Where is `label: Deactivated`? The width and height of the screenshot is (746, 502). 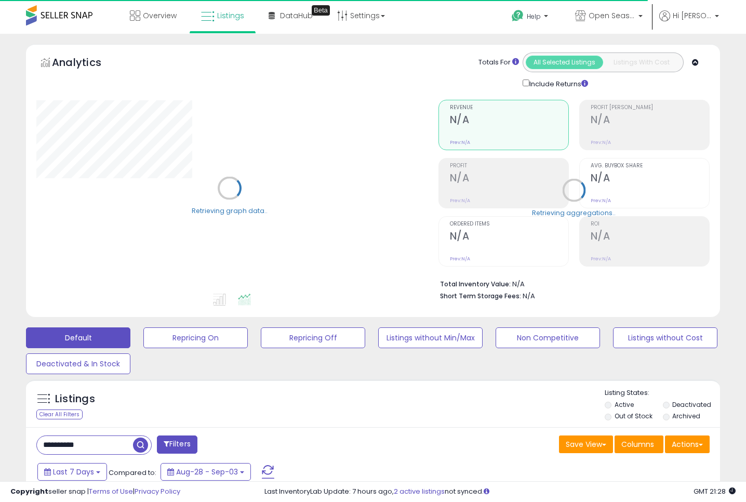
label: Deactivated is located at coordinates (691, 404).